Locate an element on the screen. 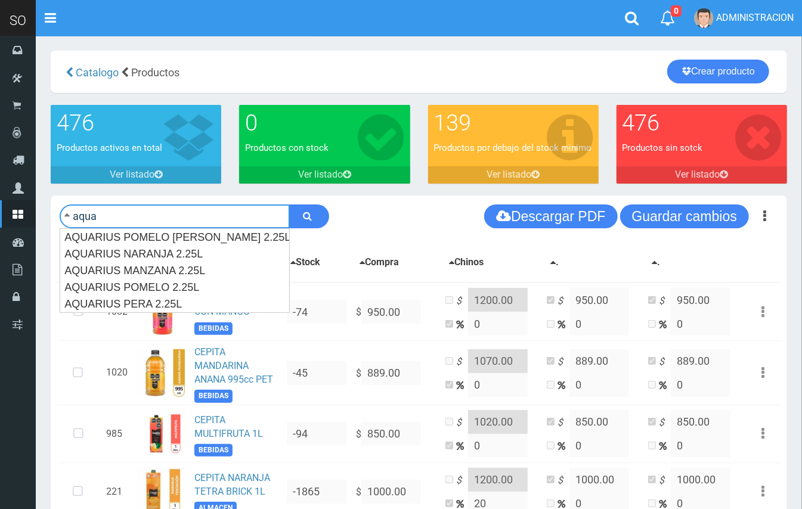 This screenshot has height=509, width=802. font: Productos con stock is located at coordinates (287, 148).